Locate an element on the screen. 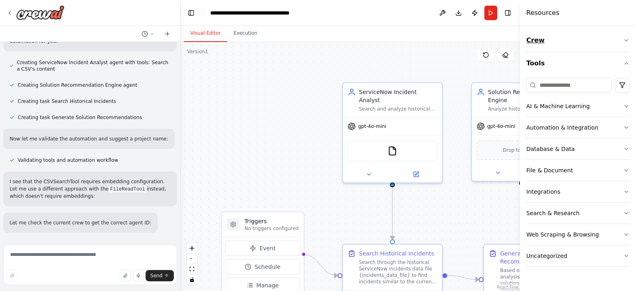  div: Uncategorized is located at coordinates (546, 256).